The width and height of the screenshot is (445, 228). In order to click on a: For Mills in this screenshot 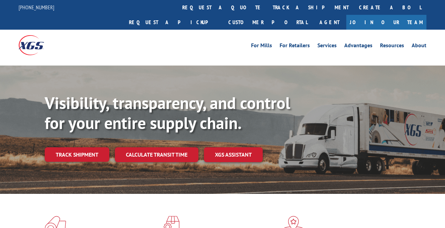, I will do `click(262, 46)`.